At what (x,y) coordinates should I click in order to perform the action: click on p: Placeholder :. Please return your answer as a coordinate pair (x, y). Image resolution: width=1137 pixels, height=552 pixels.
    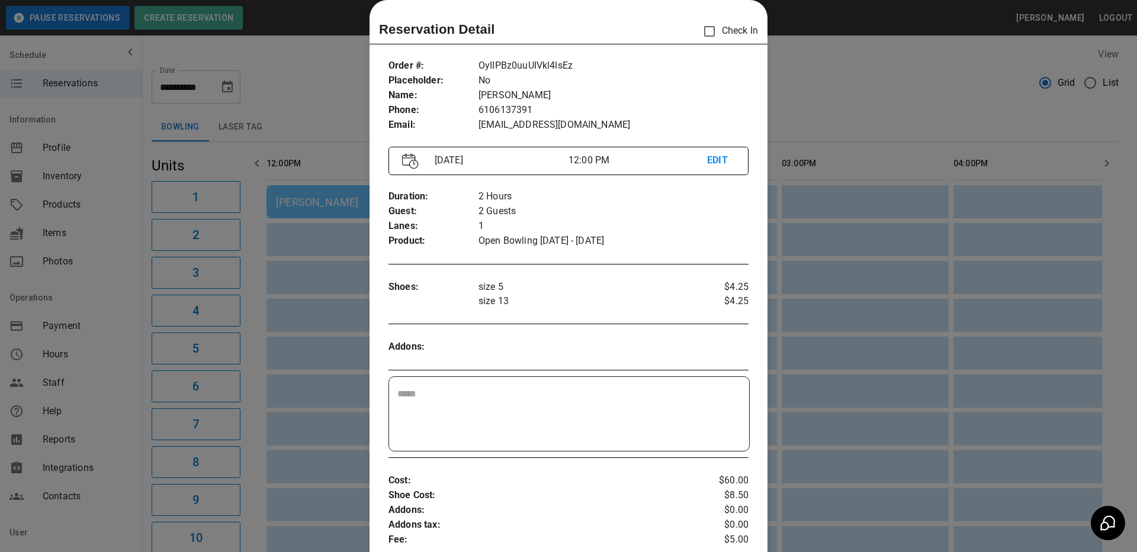
    Looking at the image, I should click on (433, 81).